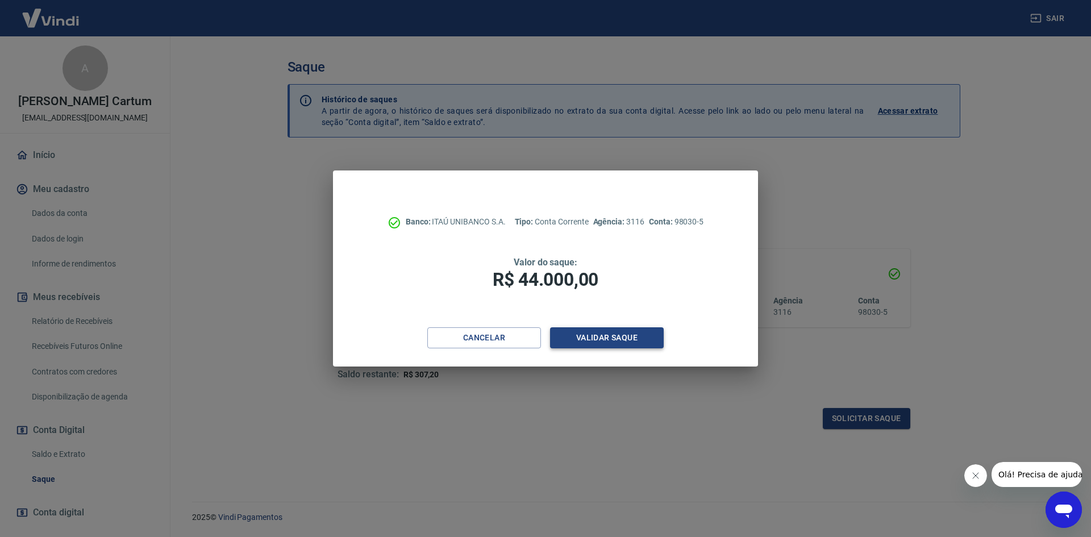 Image resolution: width=1091 pixels, height=537 pixels. Describe the element at coordinates (484, 338) in the screenshot. I see `button: Cancelar` at that location.